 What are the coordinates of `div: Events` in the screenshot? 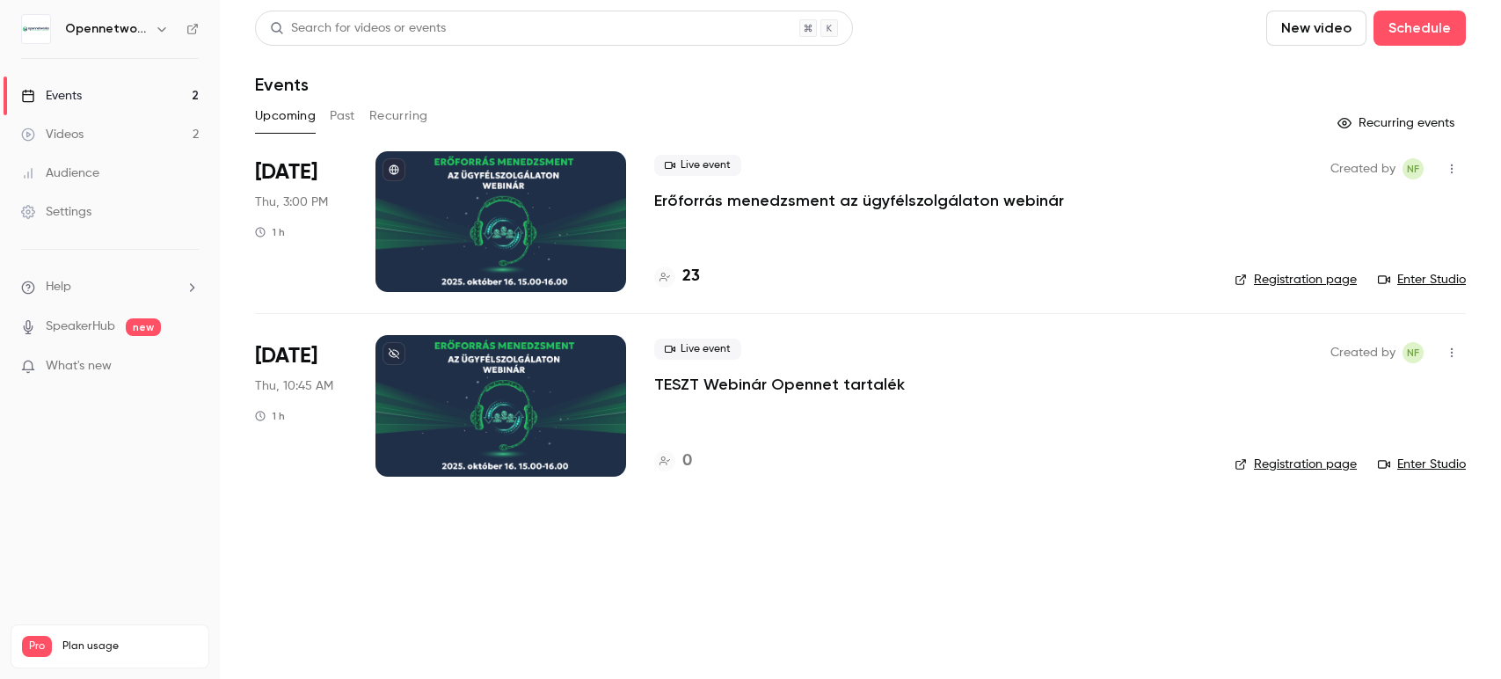 It's located at (51, 96).